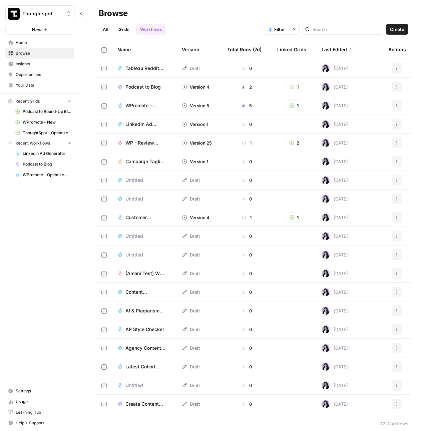  What do you see at coordinates (145, 68) in the screenshot?
I see `span: Tableau Reddit Complaint Collector` at bounding box center [145, 68].